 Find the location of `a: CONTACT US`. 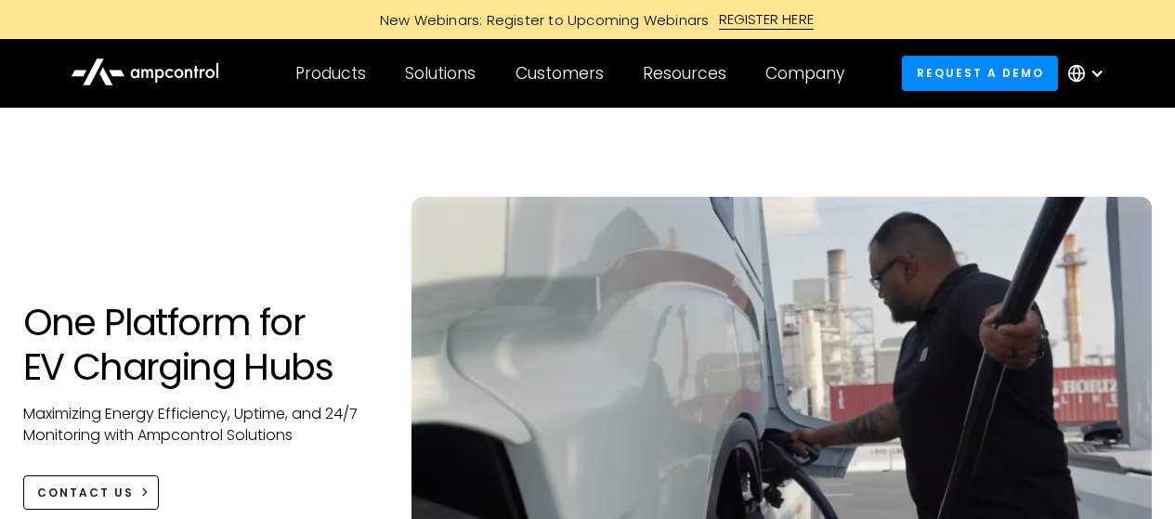

a: CONTACT US is located at coordinates (91, 492).